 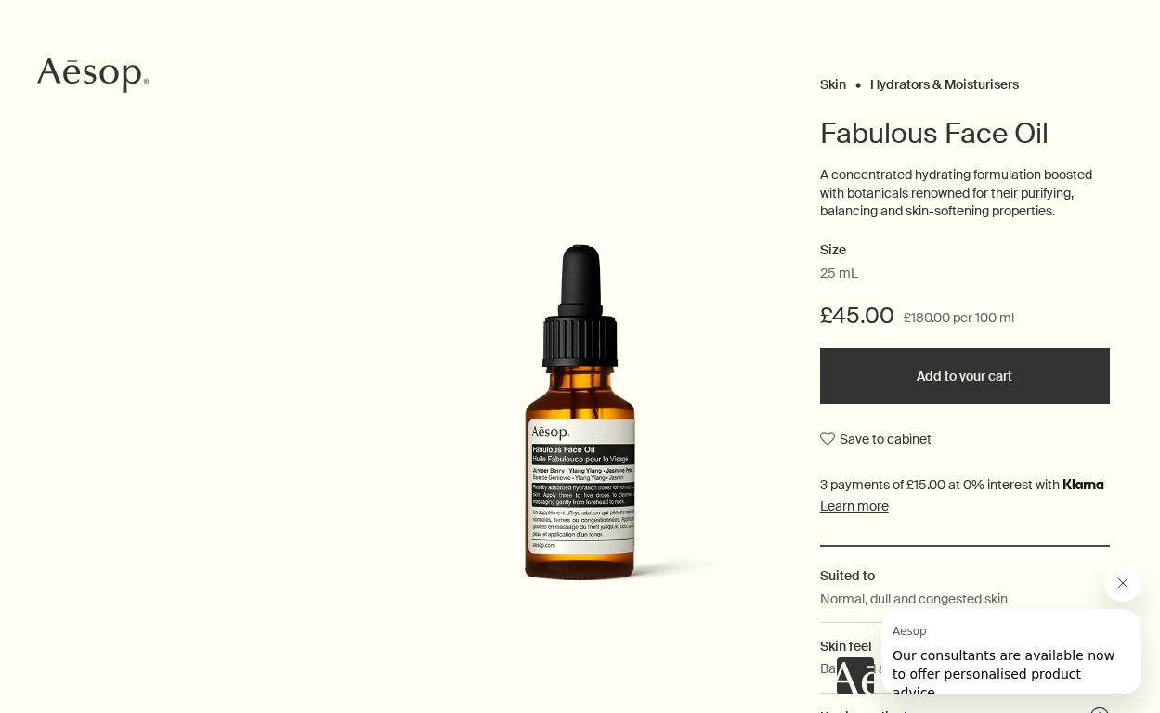 I want to click on h2: Suited to, so click(x=965, y=576).